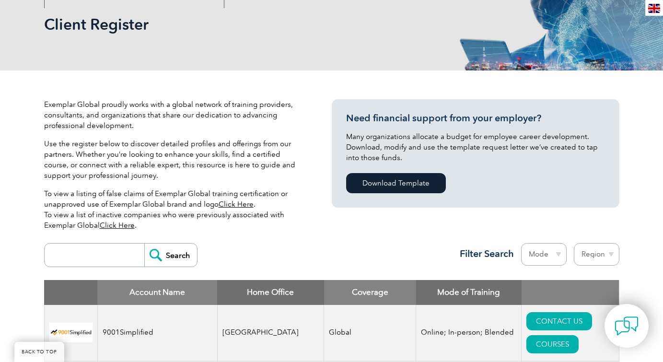 This screenshot has width=663, height=362. I want to click on a: Download Template, so click(396, 183).